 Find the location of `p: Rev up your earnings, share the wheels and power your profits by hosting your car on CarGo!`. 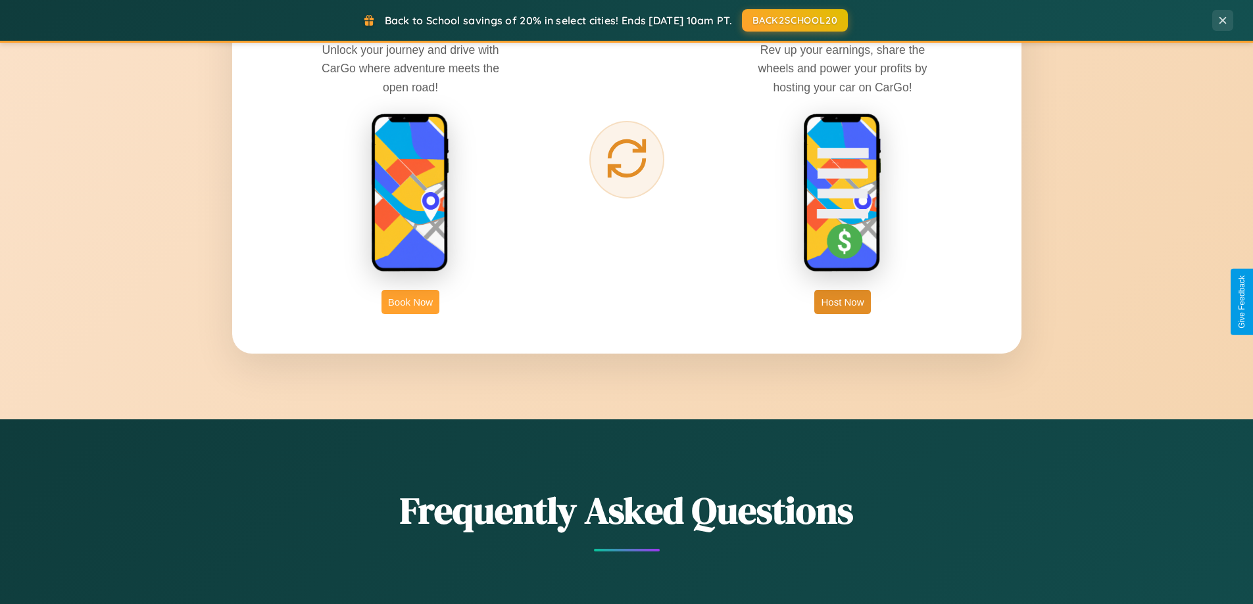

p: Rev up your earnings, share the wheels and power your profits by hosting your car on CarGo! is located at coordinates (843, 68).